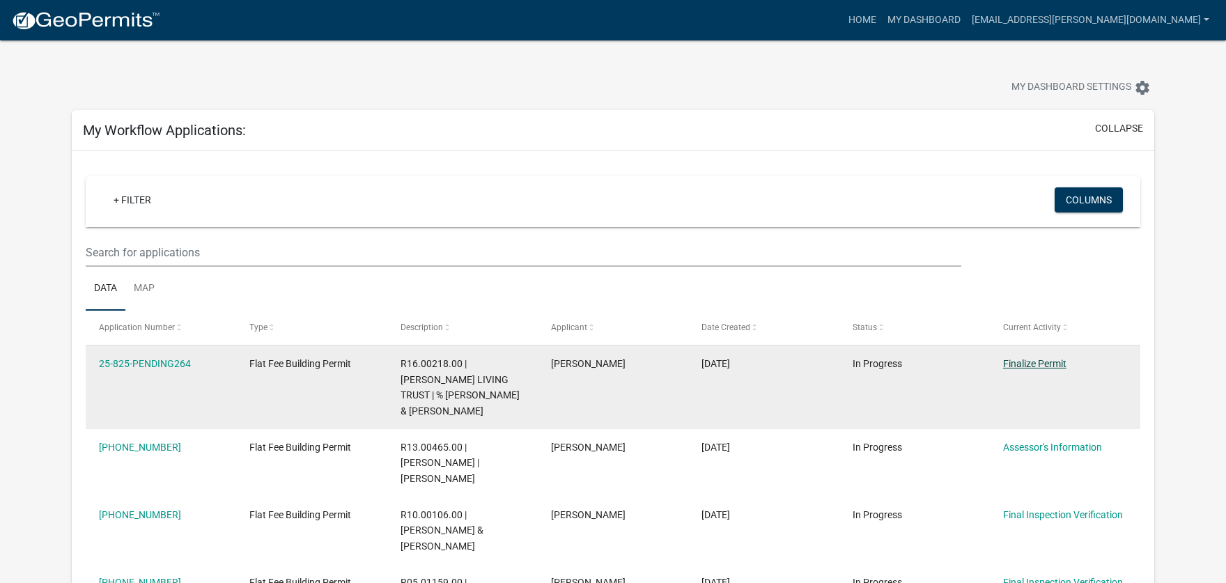 Image resolution: width=1226 pixels, height=583 pixels. Describe the element at coordinates (523, 252) in the screenshot. I see `input: Search for applications` at that location.